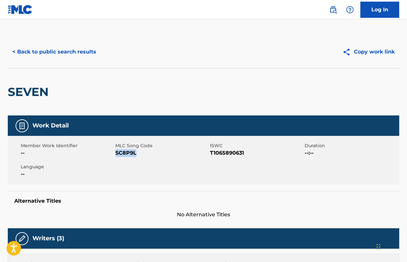 The height and width of the screenshot is (262, 407). Describe the element at coordinates (333, 10) in the screenshot. I see `a: Public Search` at that location.